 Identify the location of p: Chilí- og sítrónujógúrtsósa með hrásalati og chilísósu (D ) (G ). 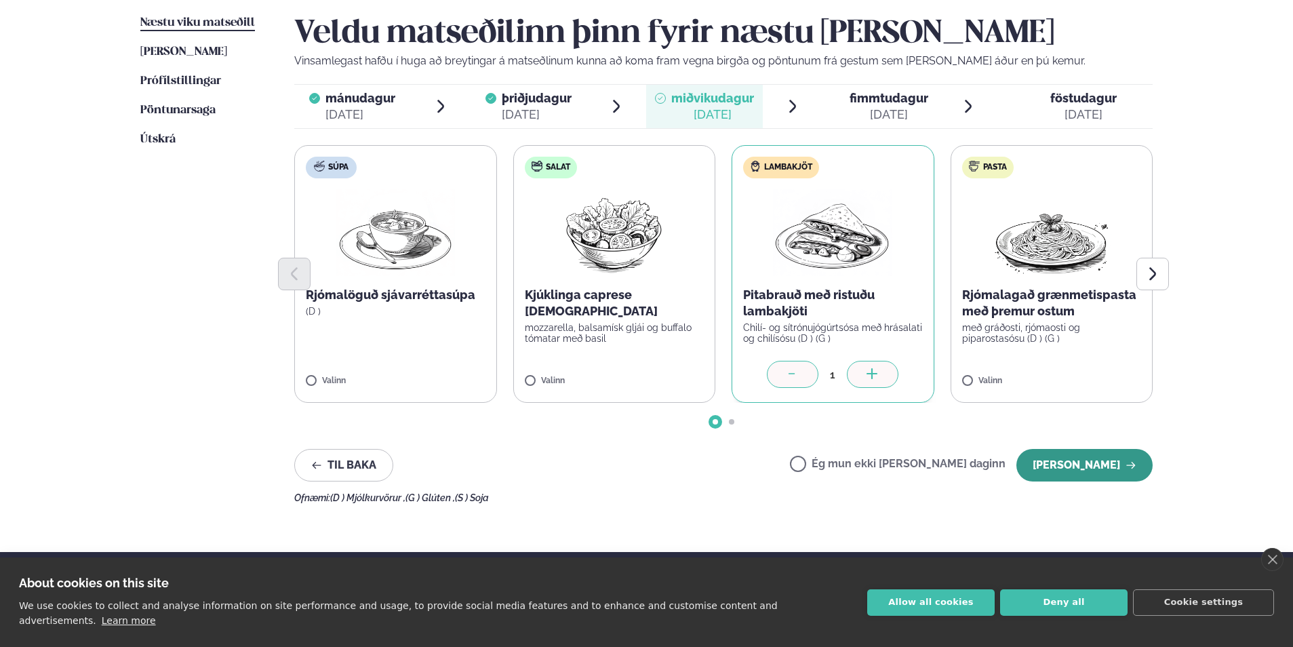
(833, 333).